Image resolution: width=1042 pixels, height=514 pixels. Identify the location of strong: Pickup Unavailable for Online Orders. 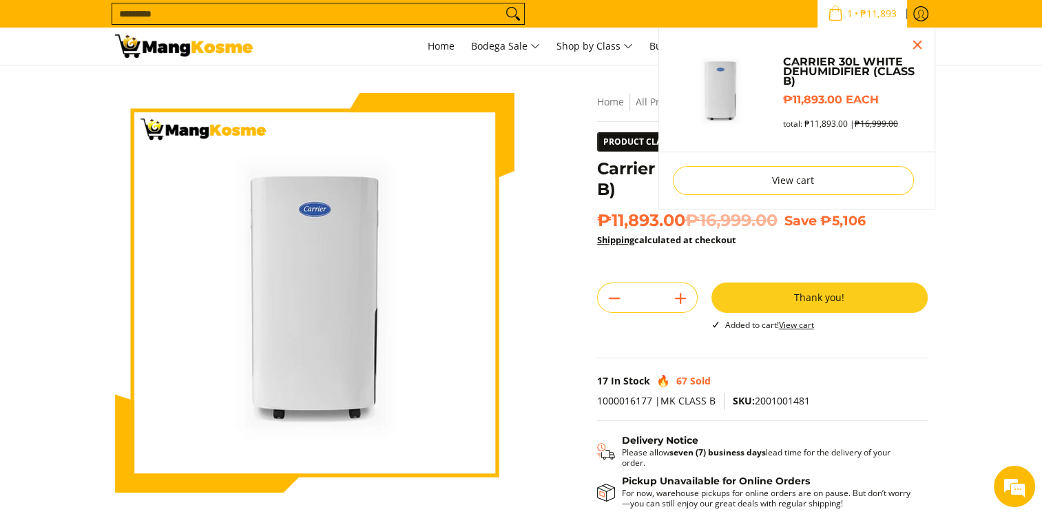
(716, 481).